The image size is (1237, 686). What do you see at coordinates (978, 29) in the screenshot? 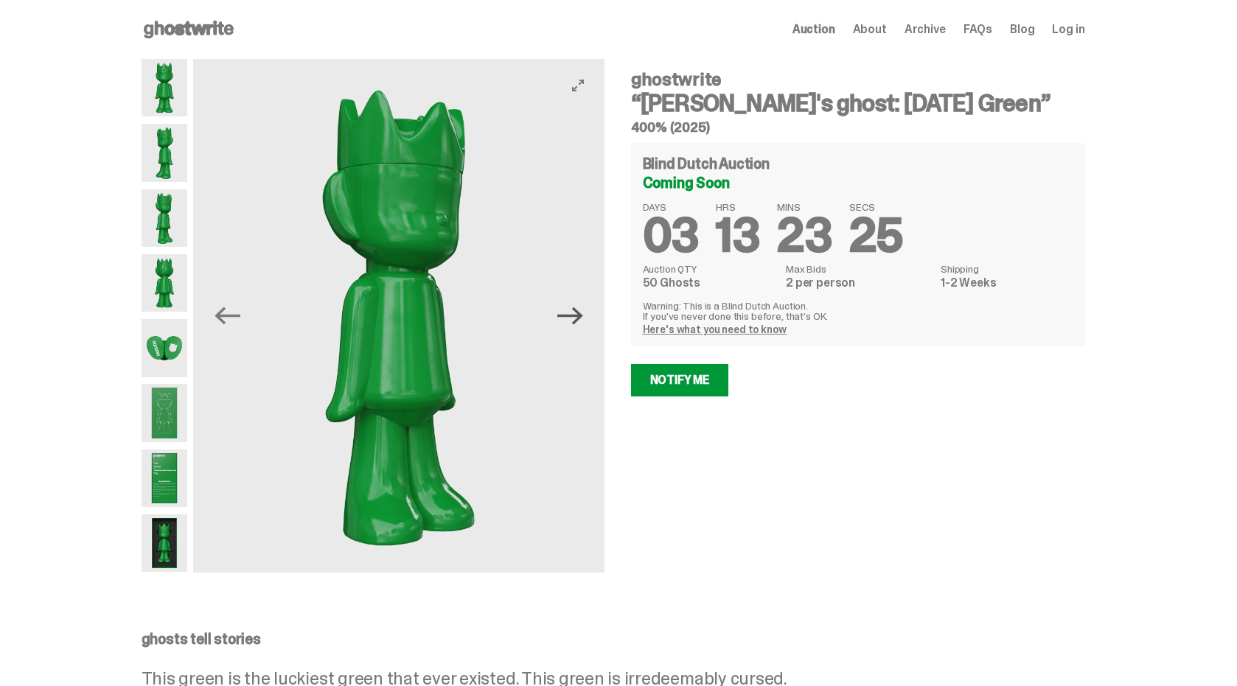
I see `a: FAQs` at bounding box center [978, 29].